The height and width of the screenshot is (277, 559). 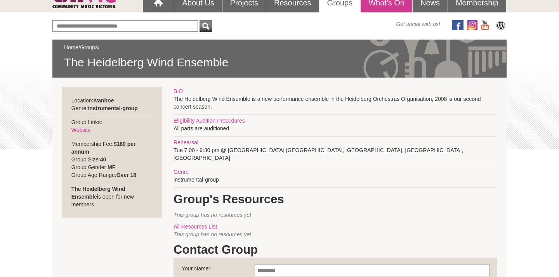 What do you see at coordinates (335, 172) in the screenshot?
I see `div: Genre` at bounding box center [335, 172].